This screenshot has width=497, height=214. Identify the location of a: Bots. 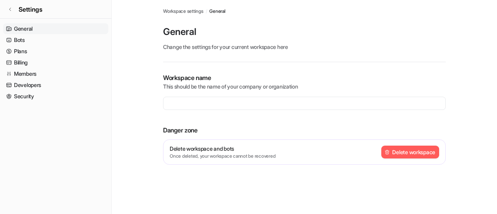
(56, 40).